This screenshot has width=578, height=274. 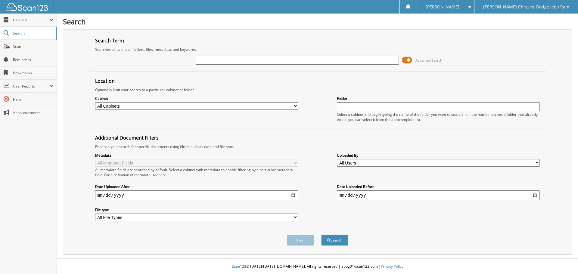 I want to click on h1: Search, so click(x=317, y=21).